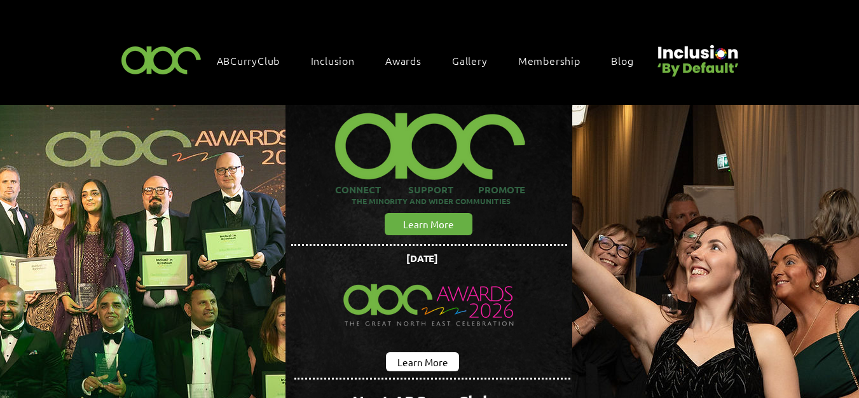 This screenshot has height=398, width=859. What do you see at coordinates (628, 60) in the screenshot?
I see `a: Blog` at bounding box center [628, 60].